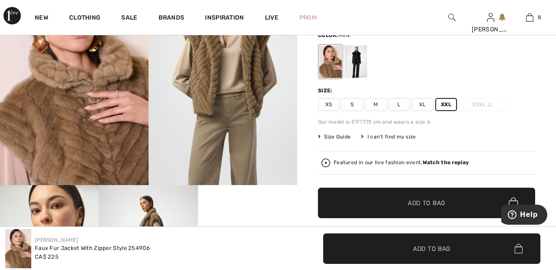  What do you see at coordinates (47, 256) in the screenshot?
I see `span: CA$ 225` at bounding box center [47, 256].